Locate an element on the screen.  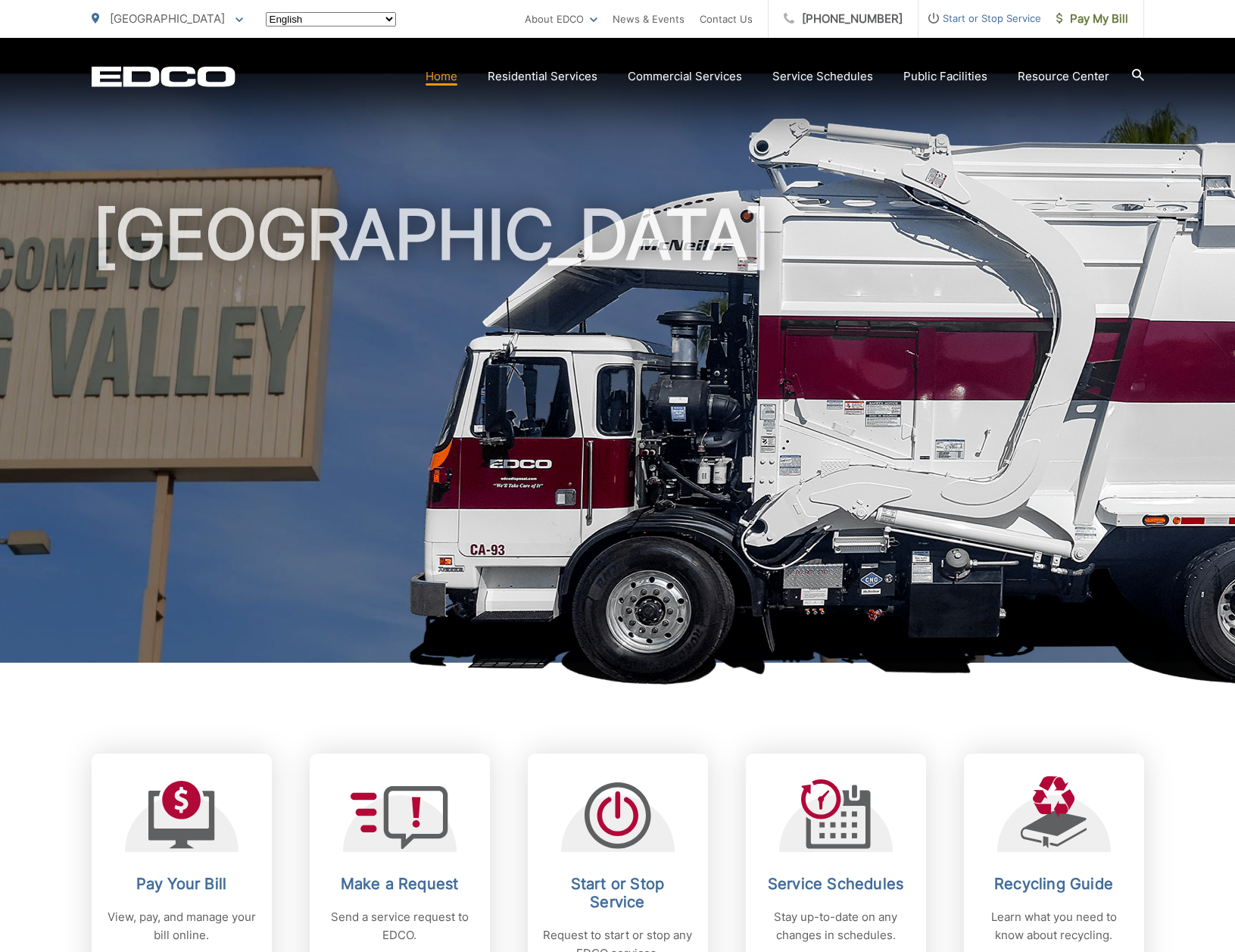
a: News & Events is located at coordinates (648, 19).